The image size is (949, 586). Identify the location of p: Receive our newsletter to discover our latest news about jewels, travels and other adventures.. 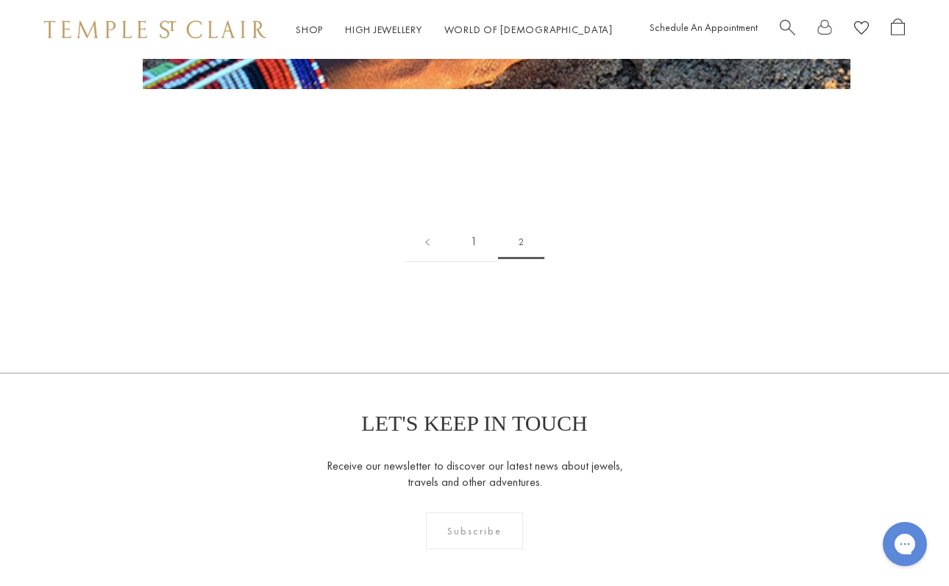
(475, 474).